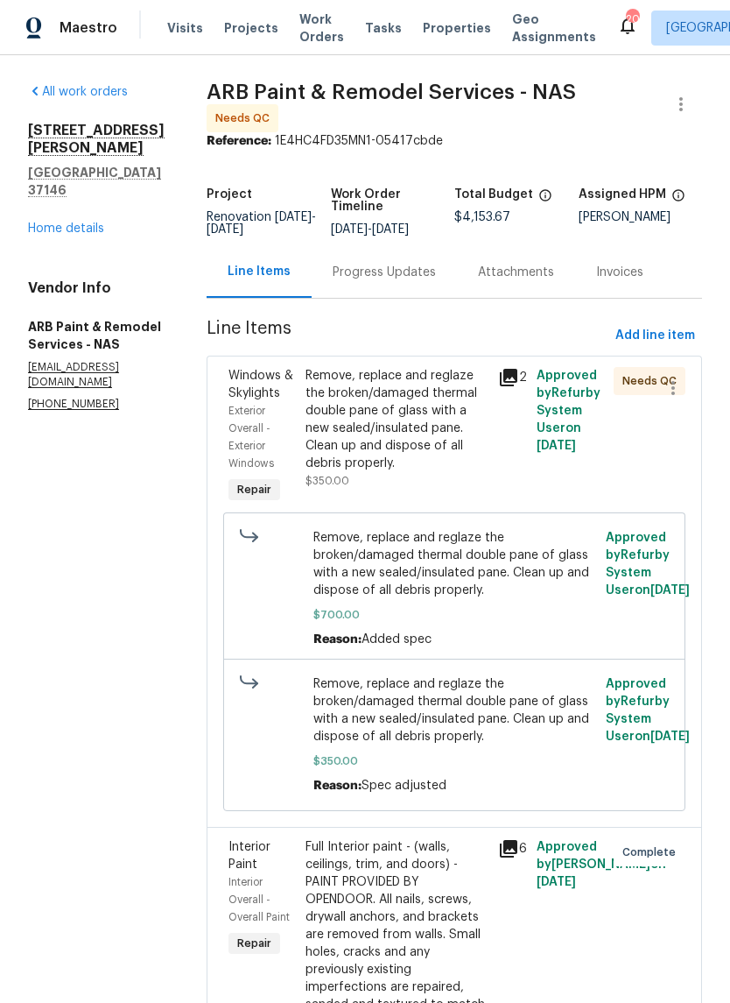 This screenshot has height=1003, width=730. Describe the element at coordinates (554, 28) in the screenshot. I see `span: Geo Assignments` at that location.